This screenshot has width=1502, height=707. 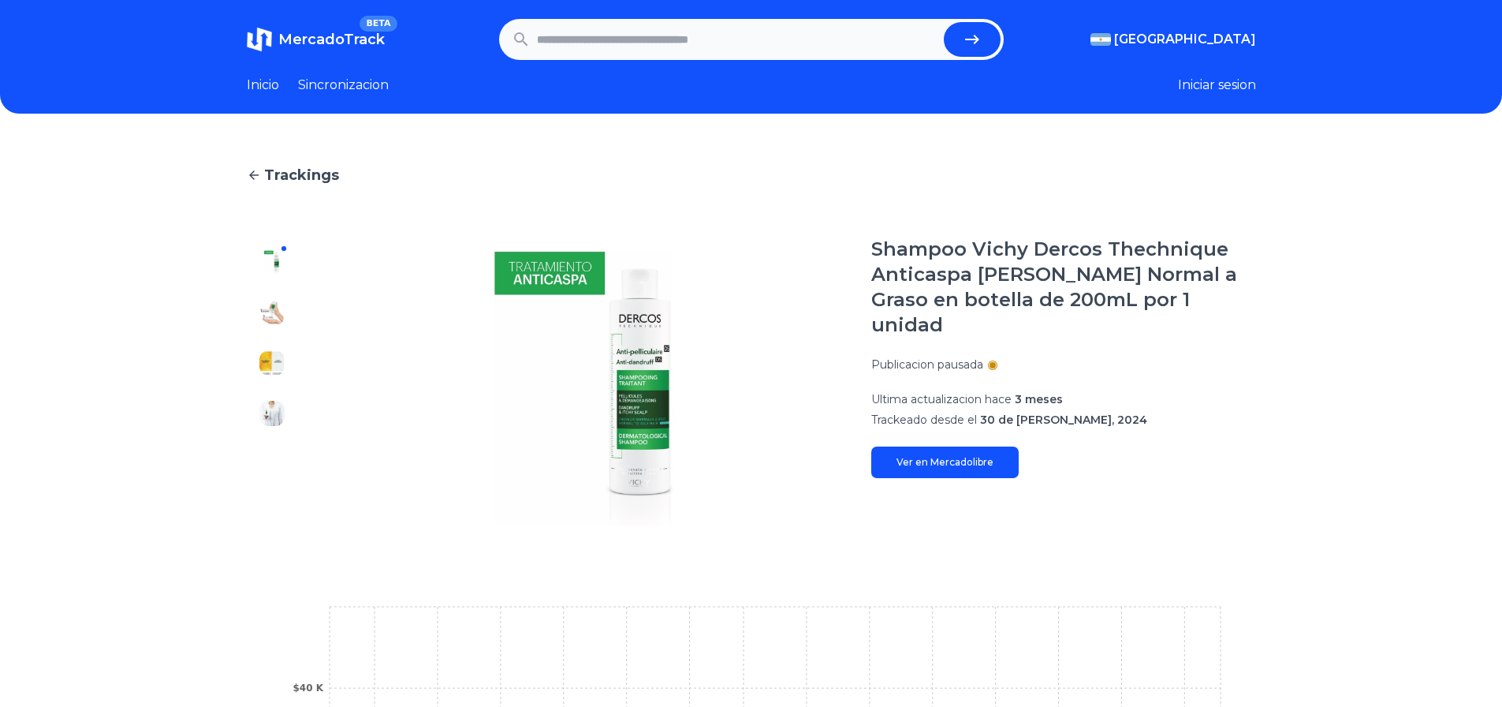 I want to click on a: Trackings, so click(x=752, y=175).